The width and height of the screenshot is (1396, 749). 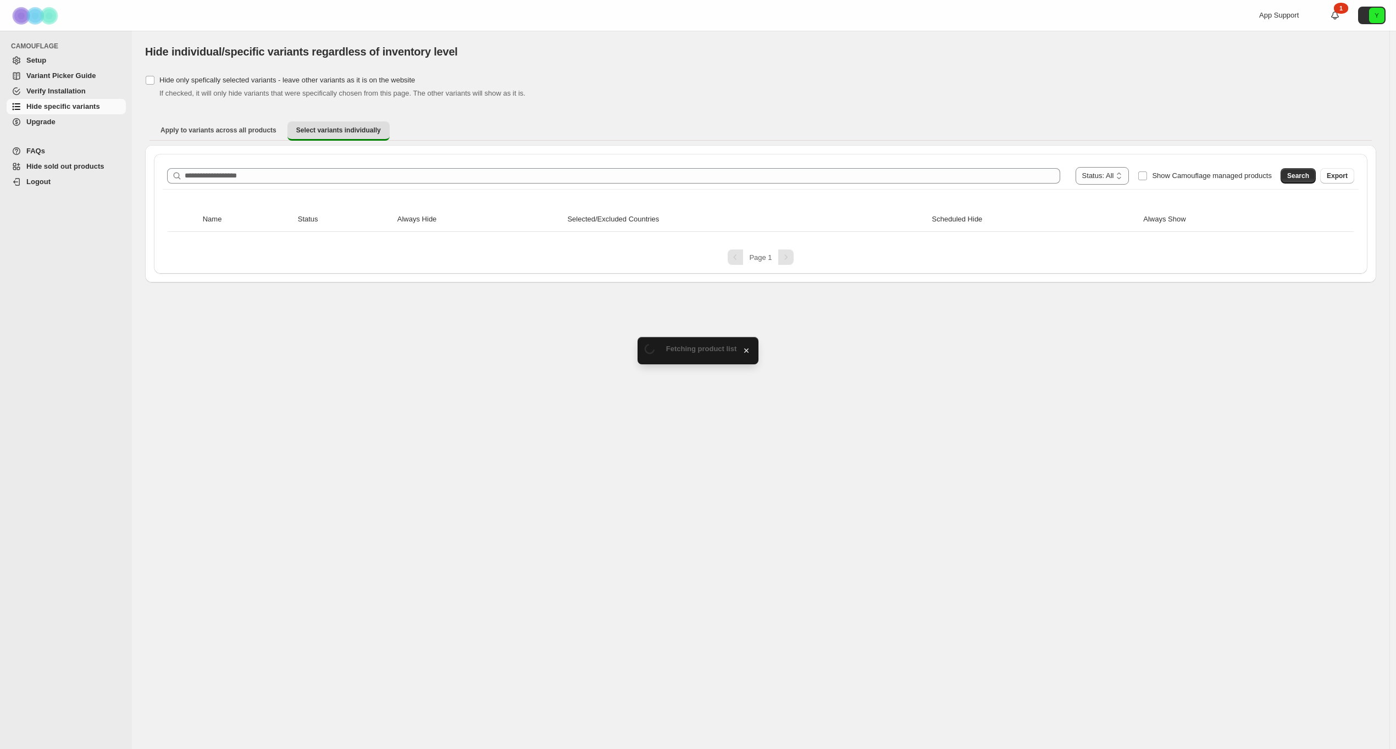 What do you see at coordinates (1035, 219) in the screenshot?
I see `th: Scheduled Hide` at bounding box center [1035, 219].